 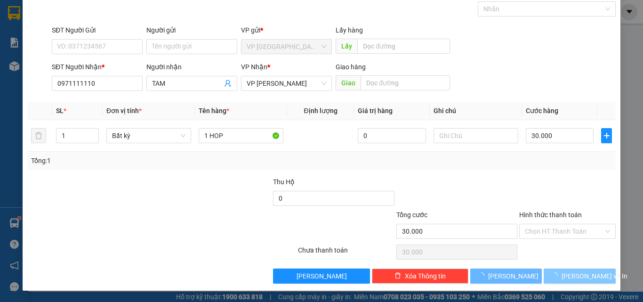 What do you see at coordinates (420, 276) in the screenshot?
I see `button: deleteXóa Thông tin` at bounding box center [420, 276].